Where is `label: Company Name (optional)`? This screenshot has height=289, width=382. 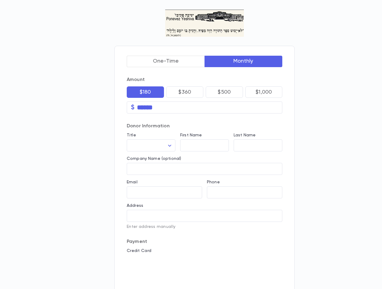
label: Company Name (optional) is located at coordinates (154, 158).